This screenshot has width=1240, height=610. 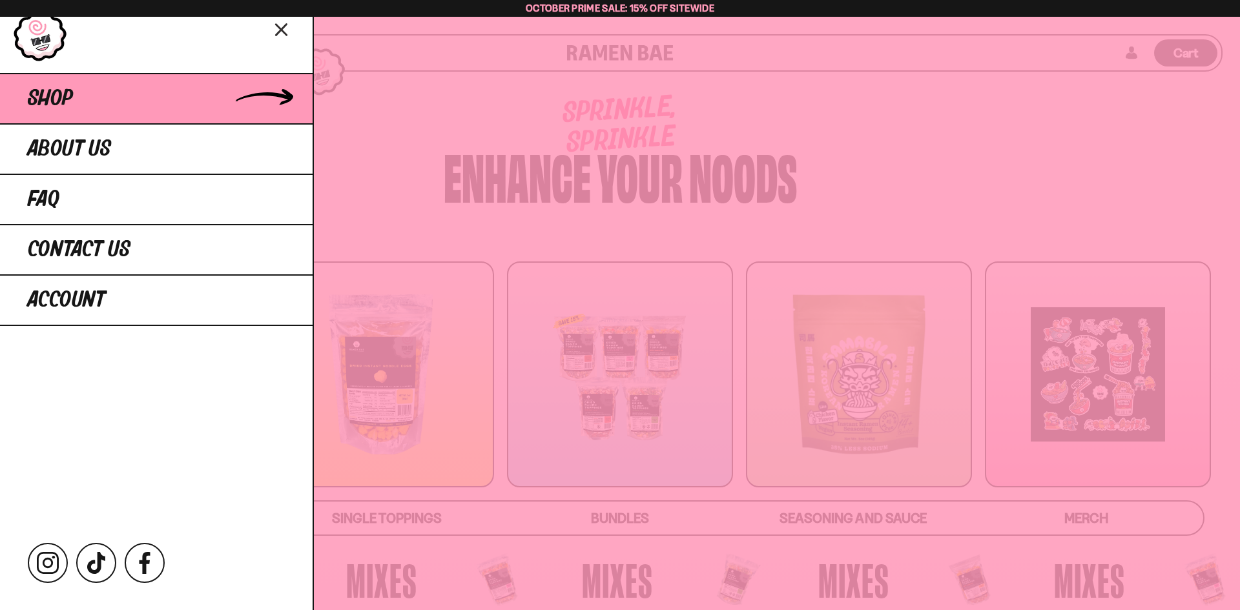 What do you see at coordinates (67, 300) in the screenshot?
I see `span: Account` at bounding box center [67, 300].